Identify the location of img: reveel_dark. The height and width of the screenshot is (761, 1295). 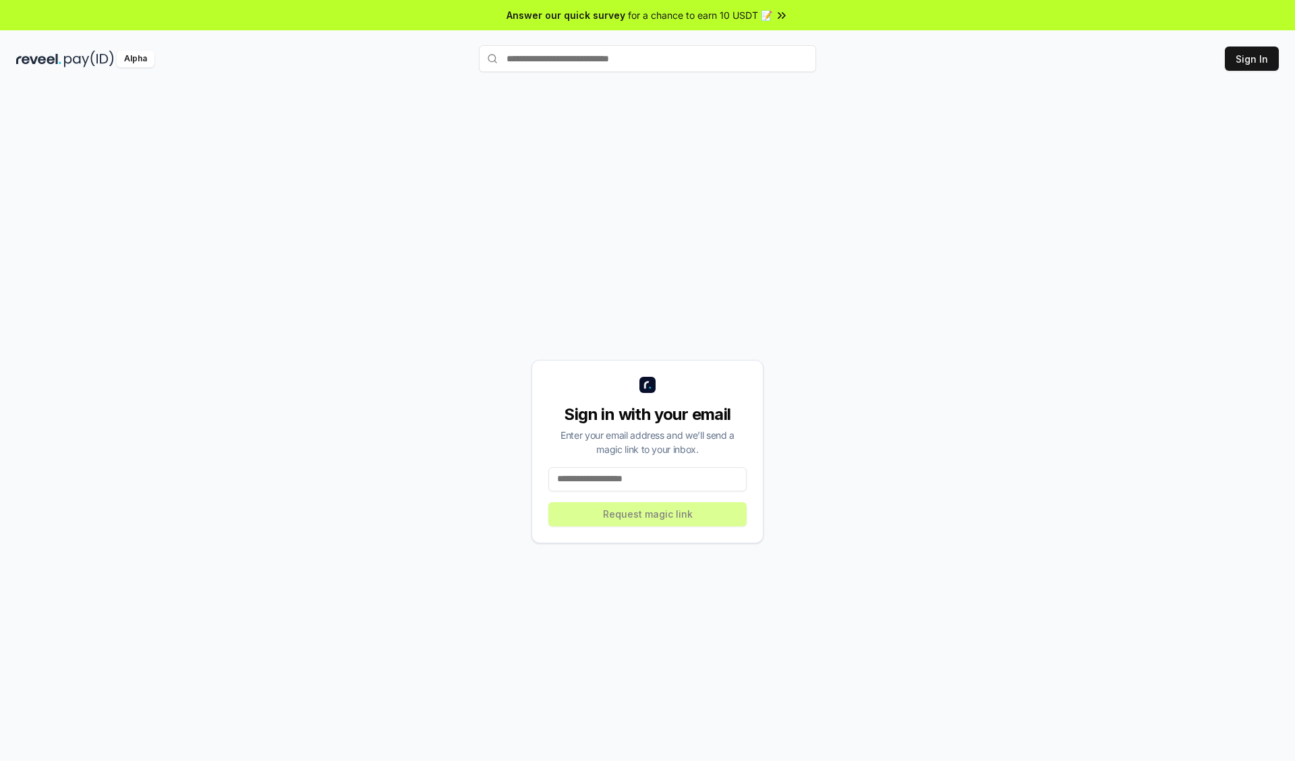
(38, 59).